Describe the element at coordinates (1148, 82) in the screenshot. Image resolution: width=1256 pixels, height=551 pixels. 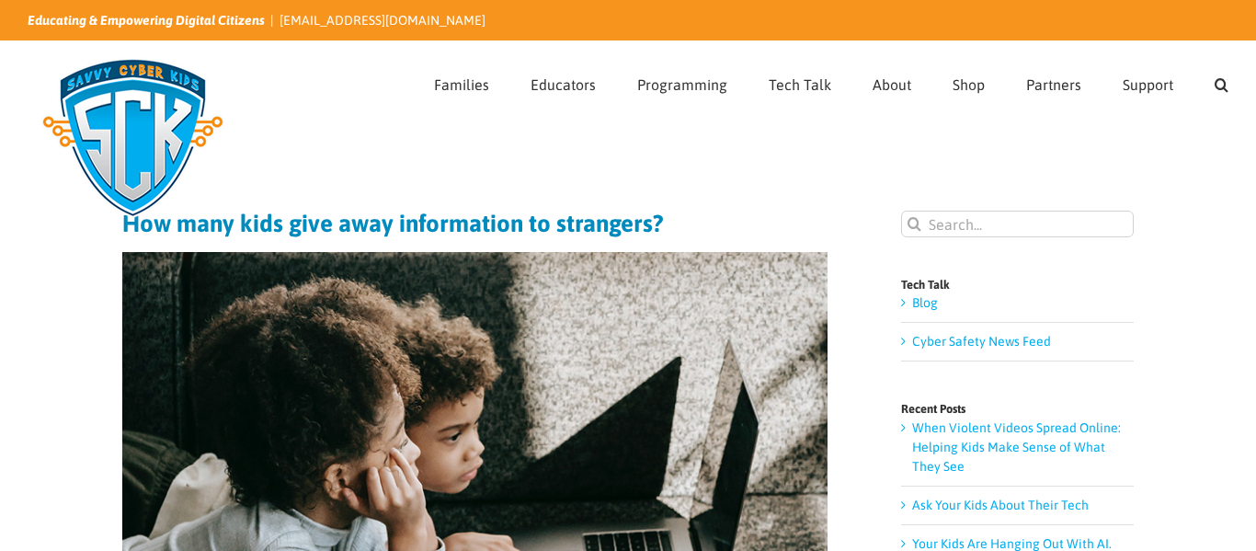
I see `a: Support` at that location.